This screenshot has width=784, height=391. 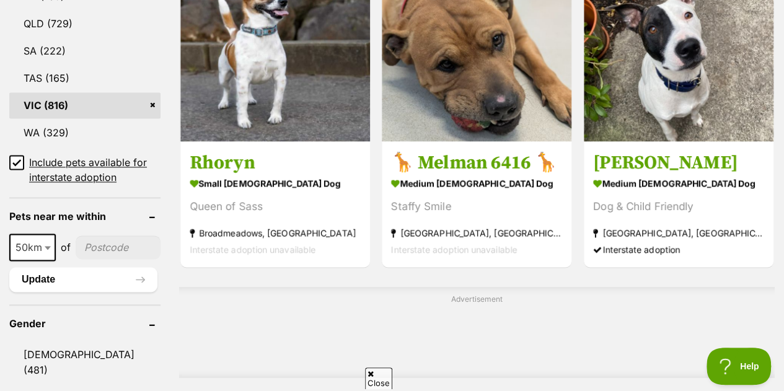 I want to click on a: WA (329), so click(x=85, y=133).